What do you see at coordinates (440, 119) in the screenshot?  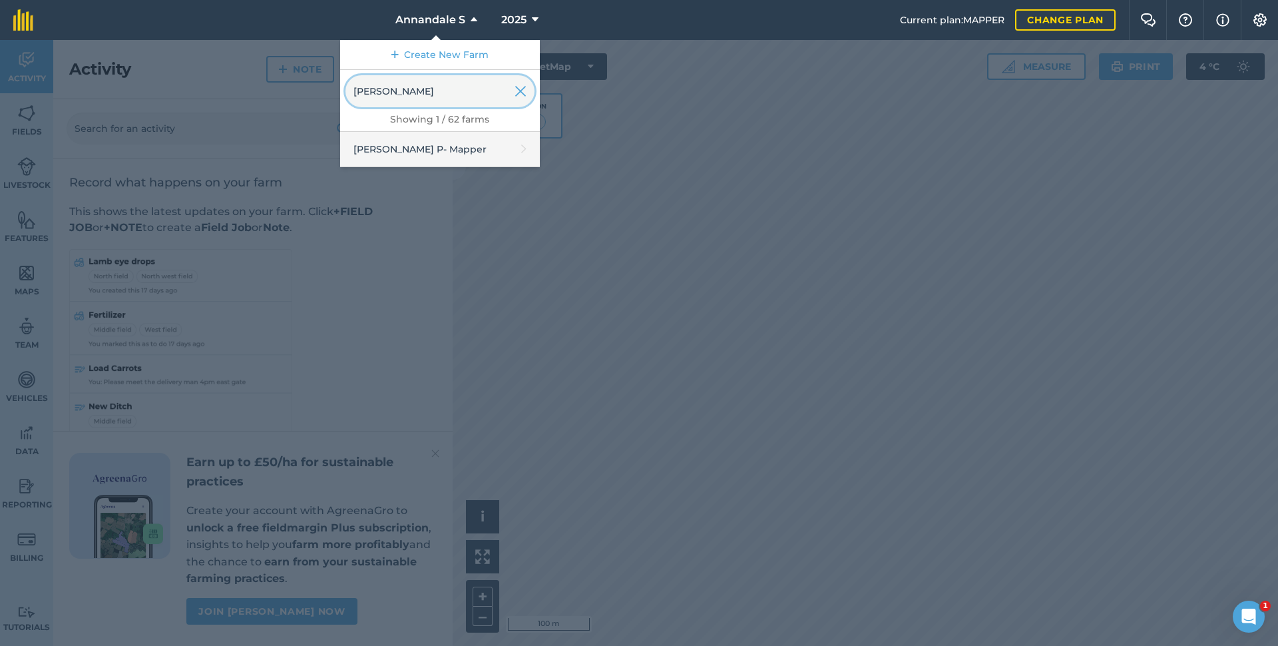 I see `p: Showing 1 / 62 farms` at bounding box center [440, 119].